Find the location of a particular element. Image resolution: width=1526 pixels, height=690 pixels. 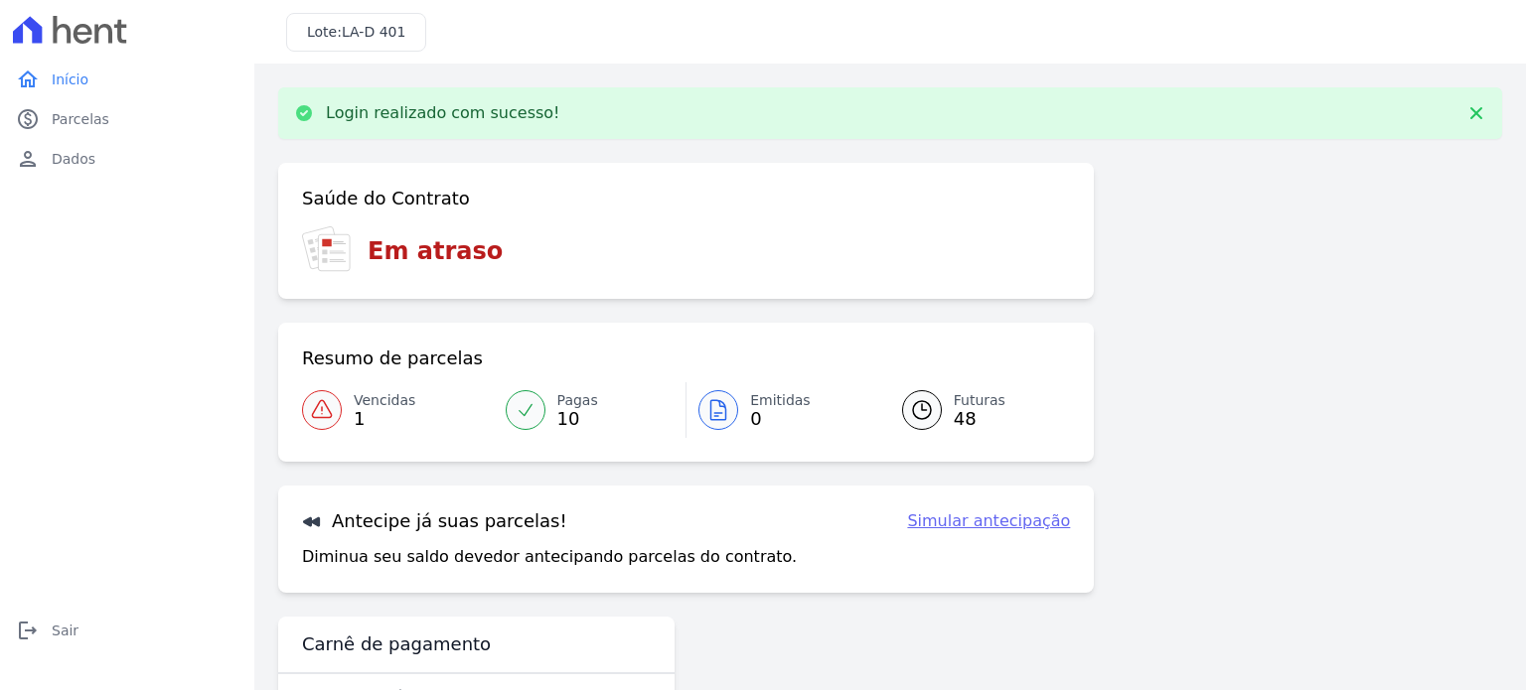

h3: Lote: is located at coordinates (356, 32).